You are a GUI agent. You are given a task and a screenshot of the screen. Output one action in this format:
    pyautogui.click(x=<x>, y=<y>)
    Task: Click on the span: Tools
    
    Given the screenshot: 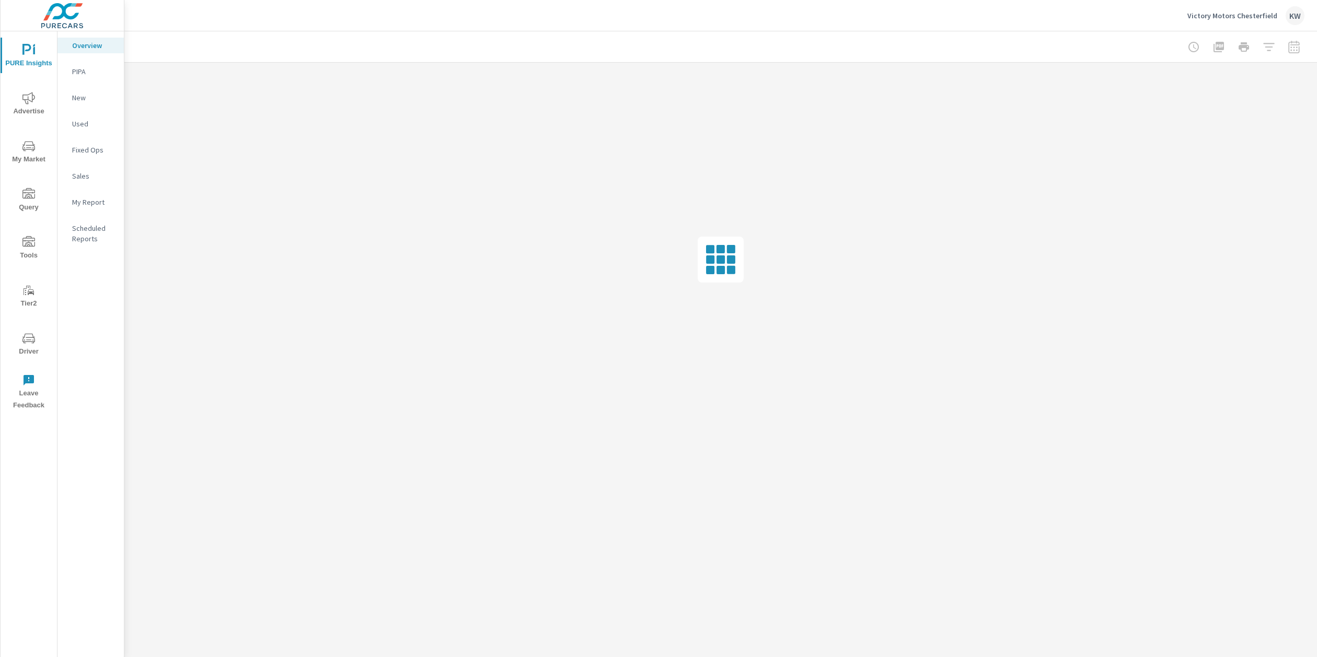 What is the action you would take?
    pyautogui.click(x=29, y=249)
    